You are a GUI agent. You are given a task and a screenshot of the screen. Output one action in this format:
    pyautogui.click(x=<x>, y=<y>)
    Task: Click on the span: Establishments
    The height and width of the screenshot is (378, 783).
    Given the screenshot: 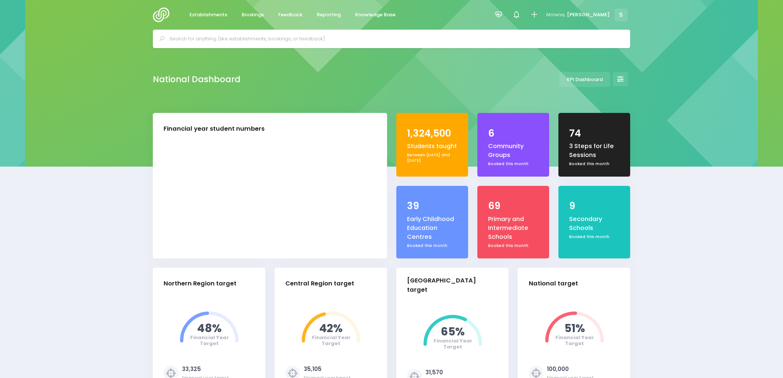 What is the action you would take?
    pyautogui.click(x=208, y=15)
    